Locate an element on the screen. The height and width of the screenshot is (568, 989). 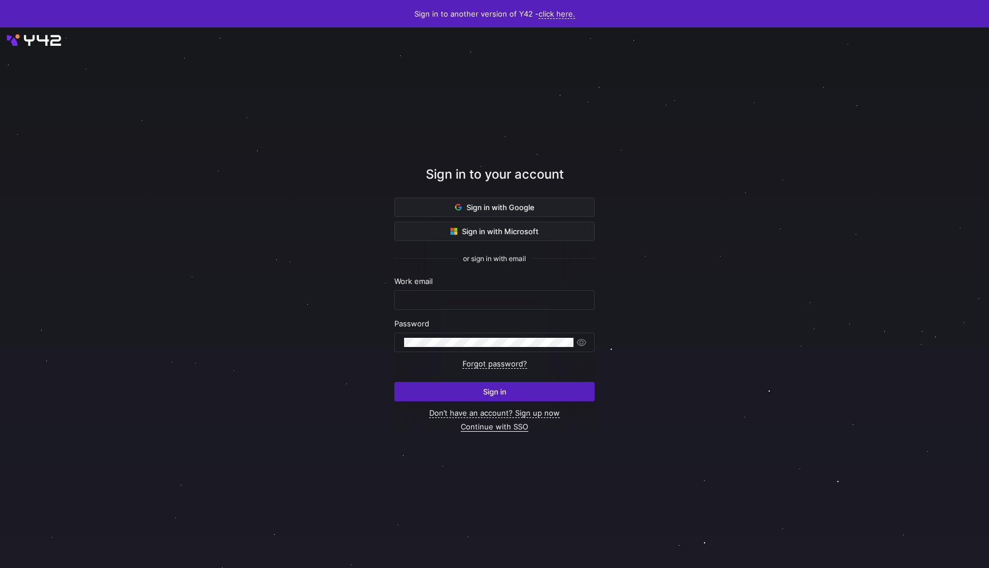
span: or sign in with email is located at coordinates (495, 259).